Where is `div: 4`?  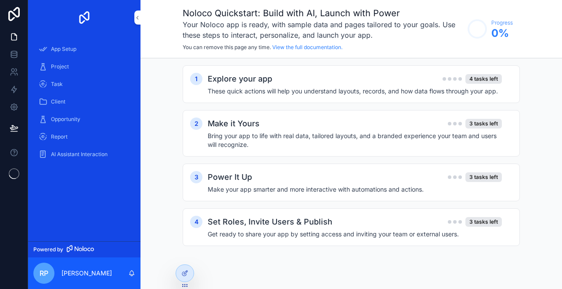 div: 4 is located at coordinates (196, 222).